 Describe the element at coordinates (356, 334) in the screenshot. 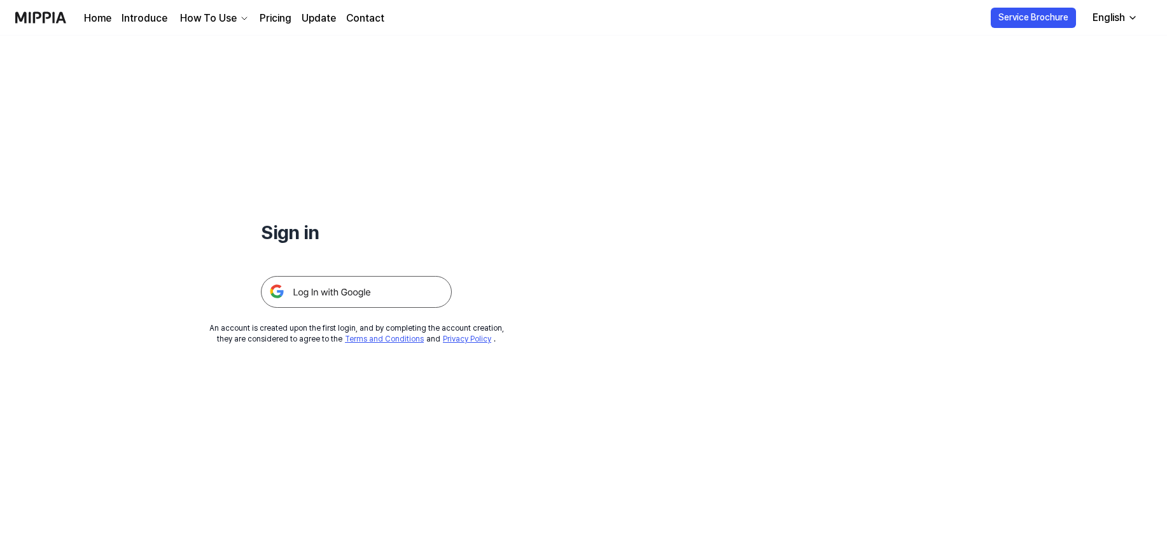

I see `div: An account is created upon the first login, and by completing the account creation, they are cons...` at that location.